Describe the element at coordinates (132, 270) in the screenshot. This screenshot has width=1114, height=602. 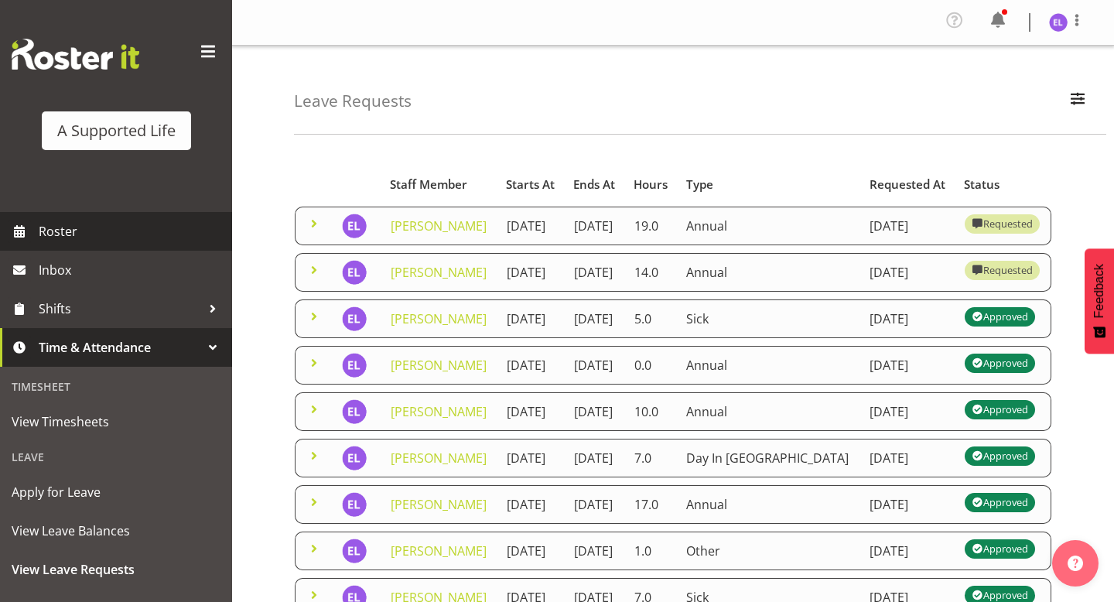
I see `span: Inbox` at that location.